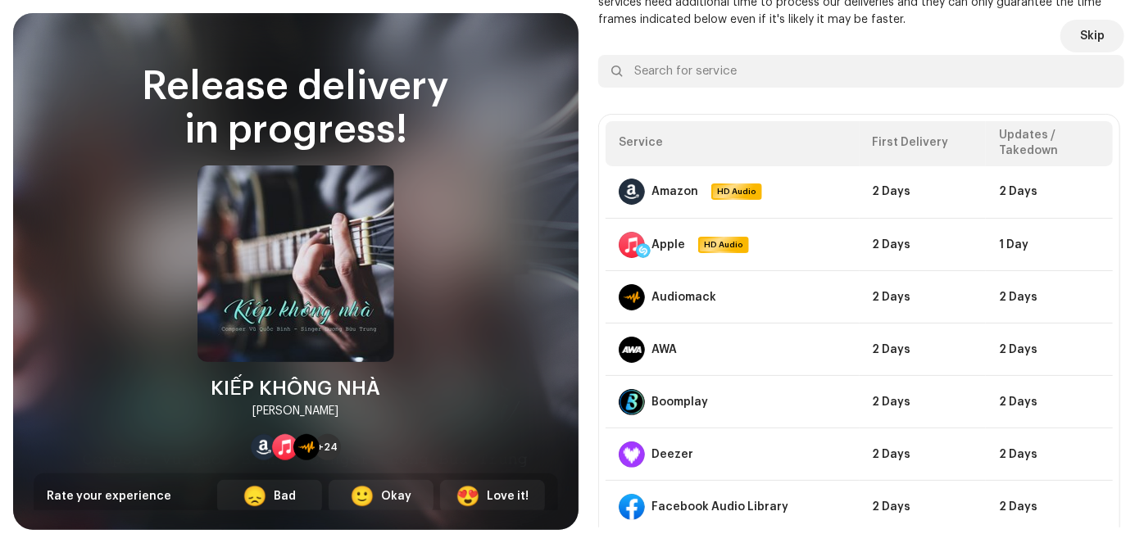 The height and width of the screenshot is (543, 1144). Describe the element at coordinates (1048, 245) in the screenshot. I see `td: 1 Day` at that location.